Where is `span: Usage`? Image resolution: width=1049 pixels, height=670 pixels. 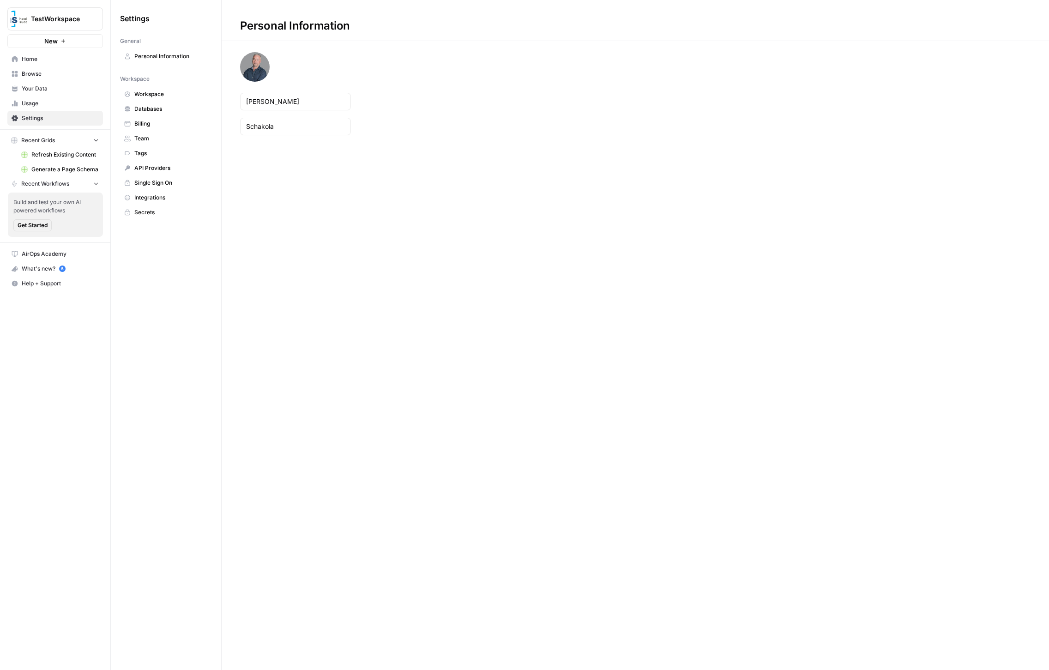 span: Usage is located at coordinates (60, 103).